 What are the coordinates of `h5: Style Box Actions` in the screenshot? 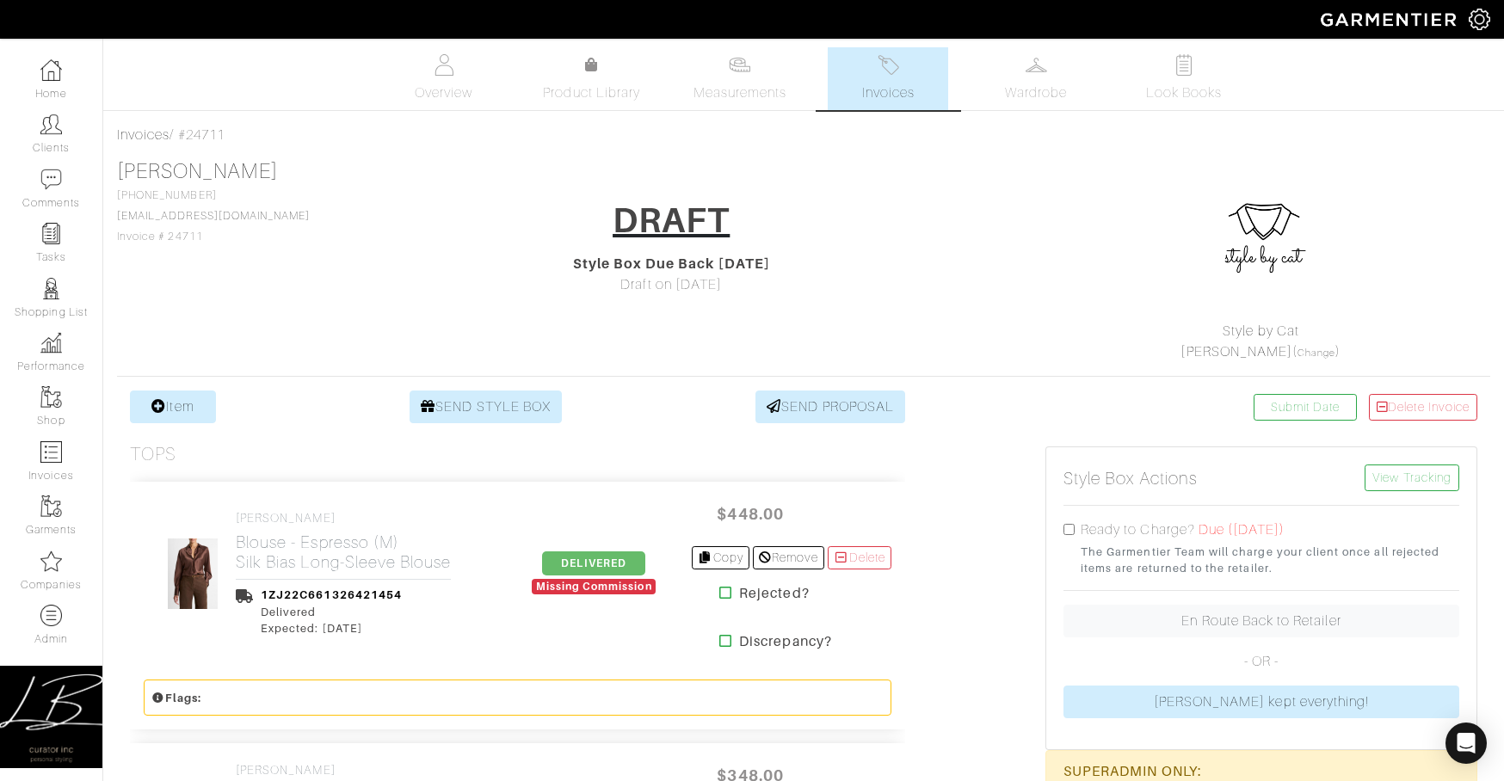 It's located at (1131, 478).